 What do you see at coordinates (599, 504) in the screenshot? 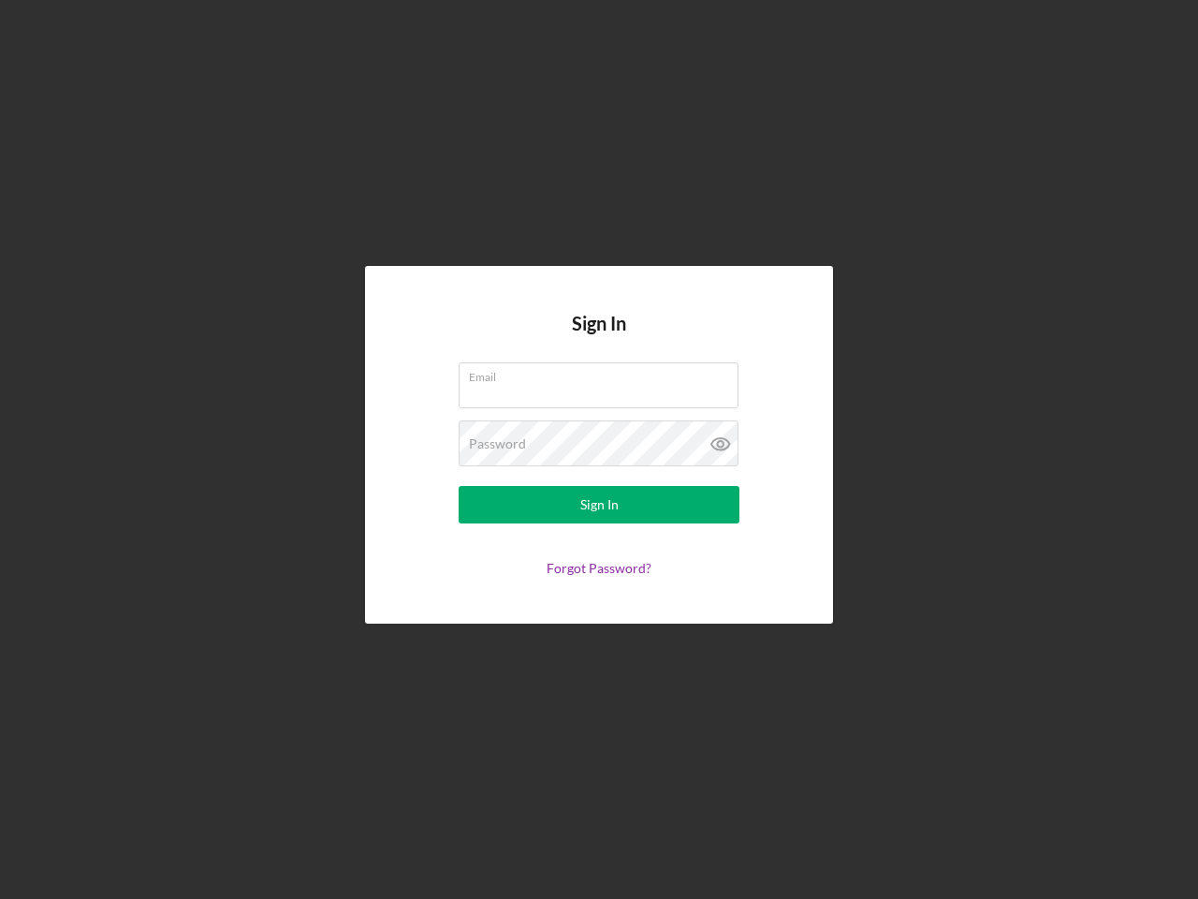
I see `div: Sign In` at bounding box center [599, 504].